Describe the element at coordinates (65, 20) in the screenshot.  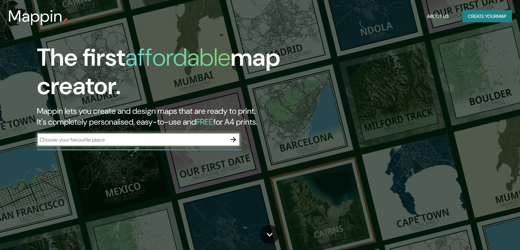
I see `img: mappin-pin` at that location.